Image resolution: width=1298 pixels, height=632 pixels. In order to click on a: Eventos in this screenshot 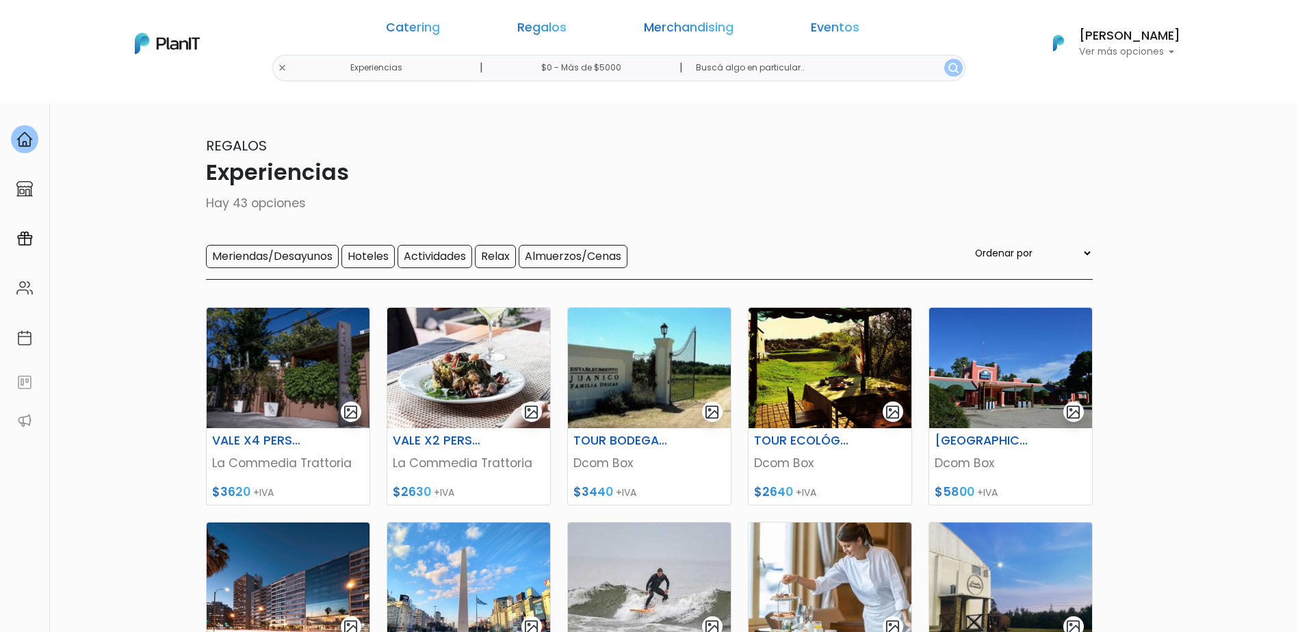, I will do `click(835, 30)`.